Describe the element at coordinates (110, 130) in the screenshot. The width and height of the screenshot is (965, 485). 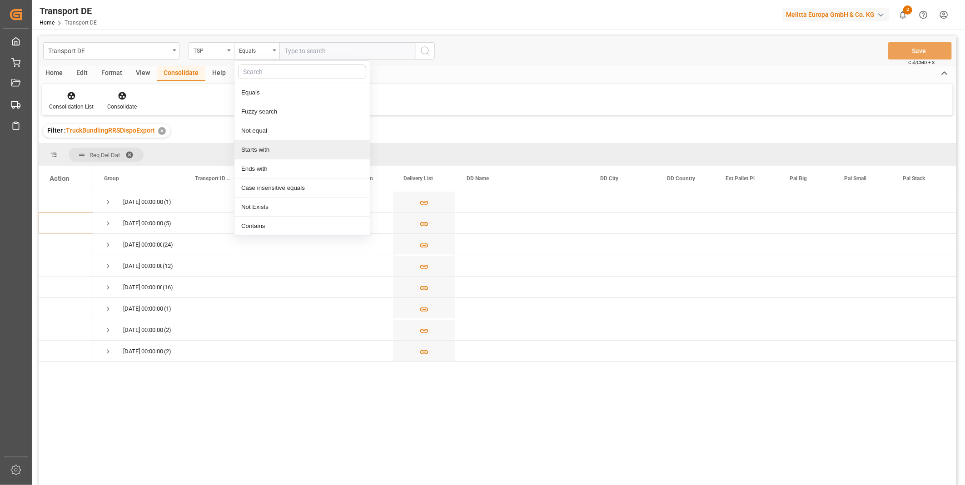
I see `span: TruckBundlingRRSDispoExport` at that location.